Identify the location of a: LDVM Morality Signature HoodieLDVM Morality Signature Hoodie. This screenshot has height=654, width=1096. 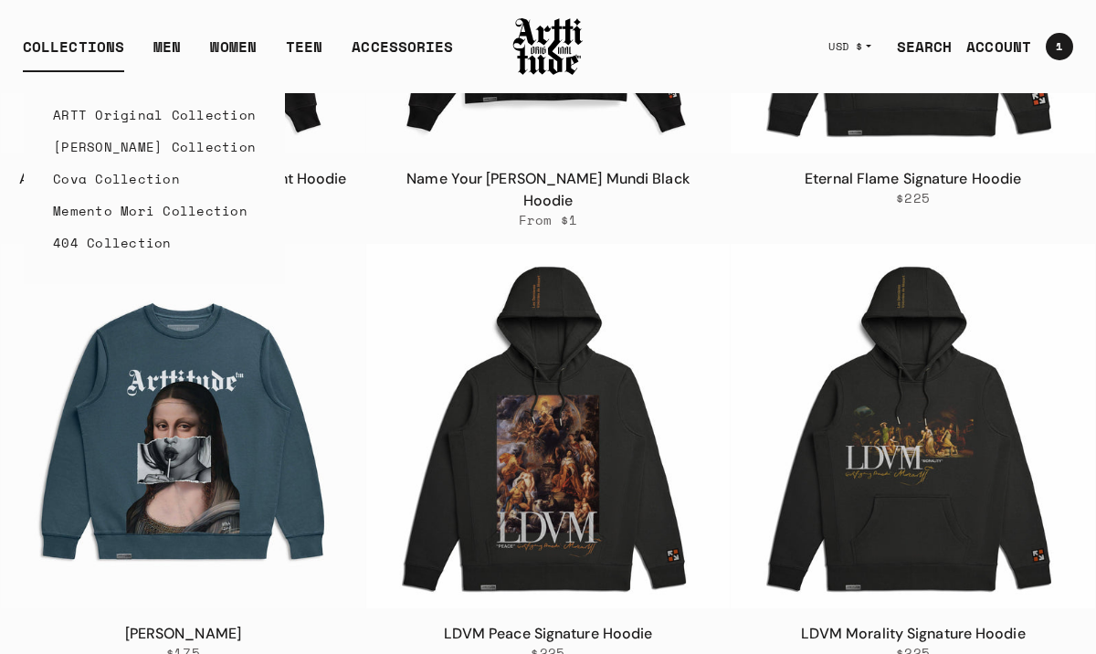
(913, 426).